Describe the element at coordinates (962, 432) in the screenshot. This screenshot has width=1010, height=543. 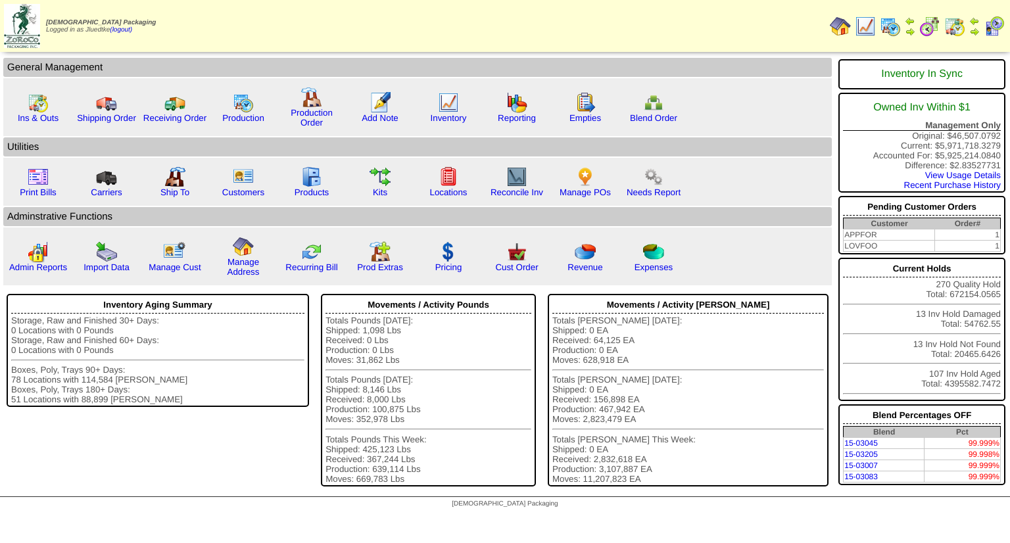
I see `th: Pct` at that location.